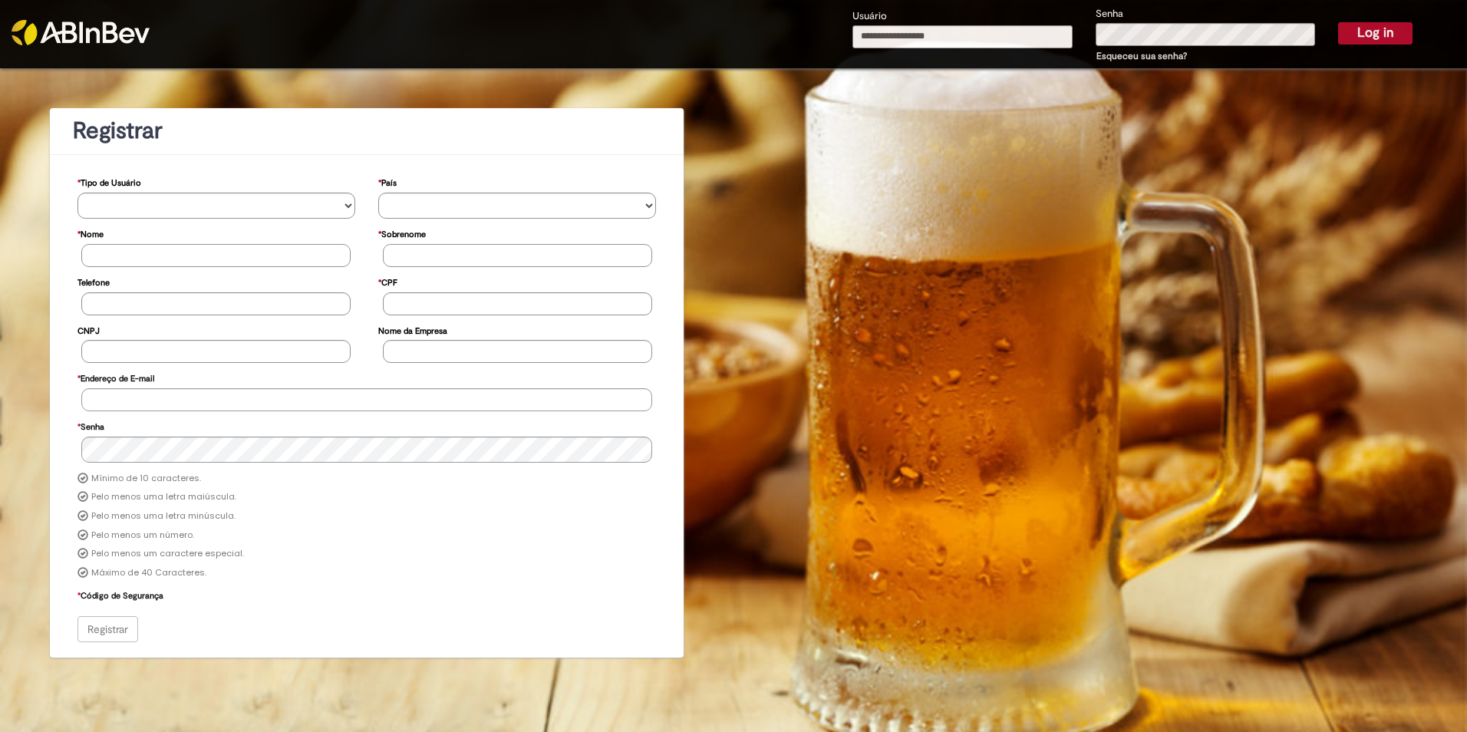 The height and width of the screenshot is (732, 1467). I want to click on label: Pelo menos um número., so click(143, 536).